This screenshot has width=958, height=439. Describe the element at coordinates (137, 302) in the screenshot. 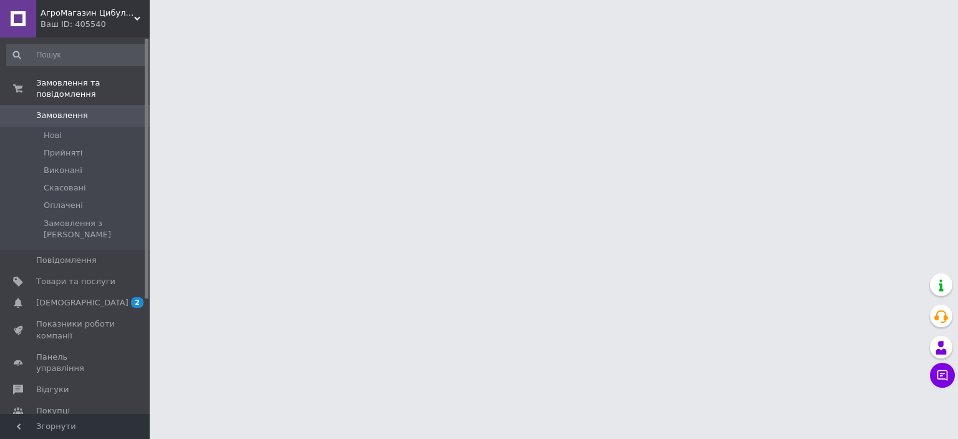

I see `span: 2` at that location.